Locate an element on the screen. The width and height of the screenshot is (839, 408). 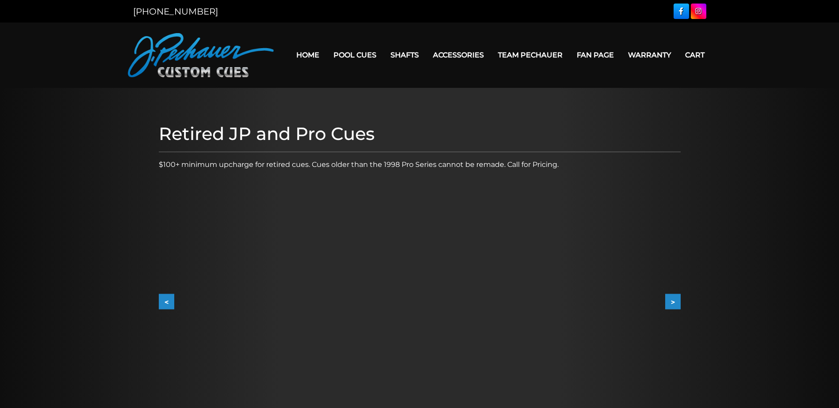
a: Warranty is located at coordinates (649, 55).